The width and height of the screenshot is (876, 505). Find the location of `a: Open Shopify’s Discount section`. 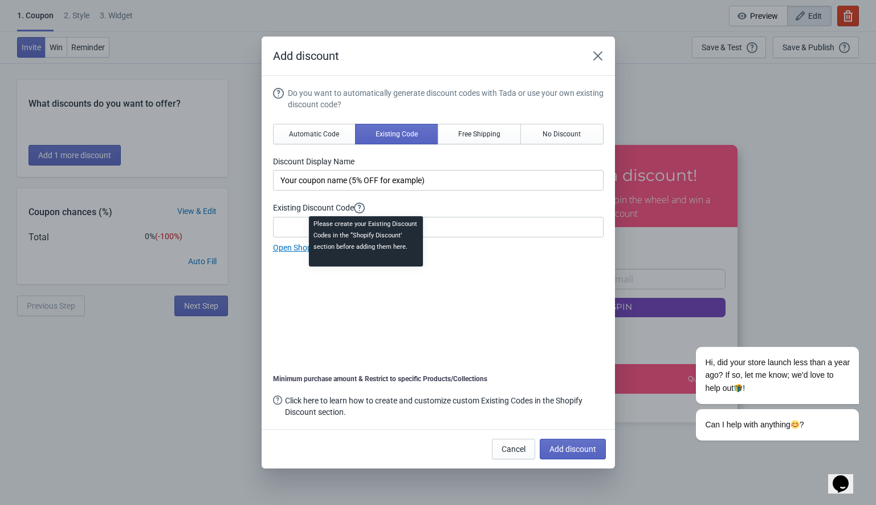

a: Open Shopify’s Discount section is located at coordinates (330, 247).